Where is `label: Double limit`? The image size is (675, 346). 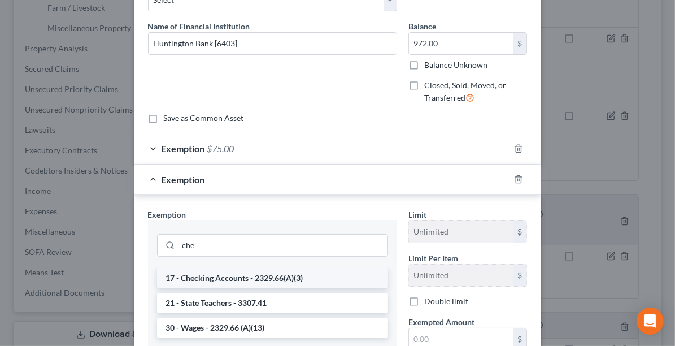 label: Double limit is located at coordinates (446, 301).